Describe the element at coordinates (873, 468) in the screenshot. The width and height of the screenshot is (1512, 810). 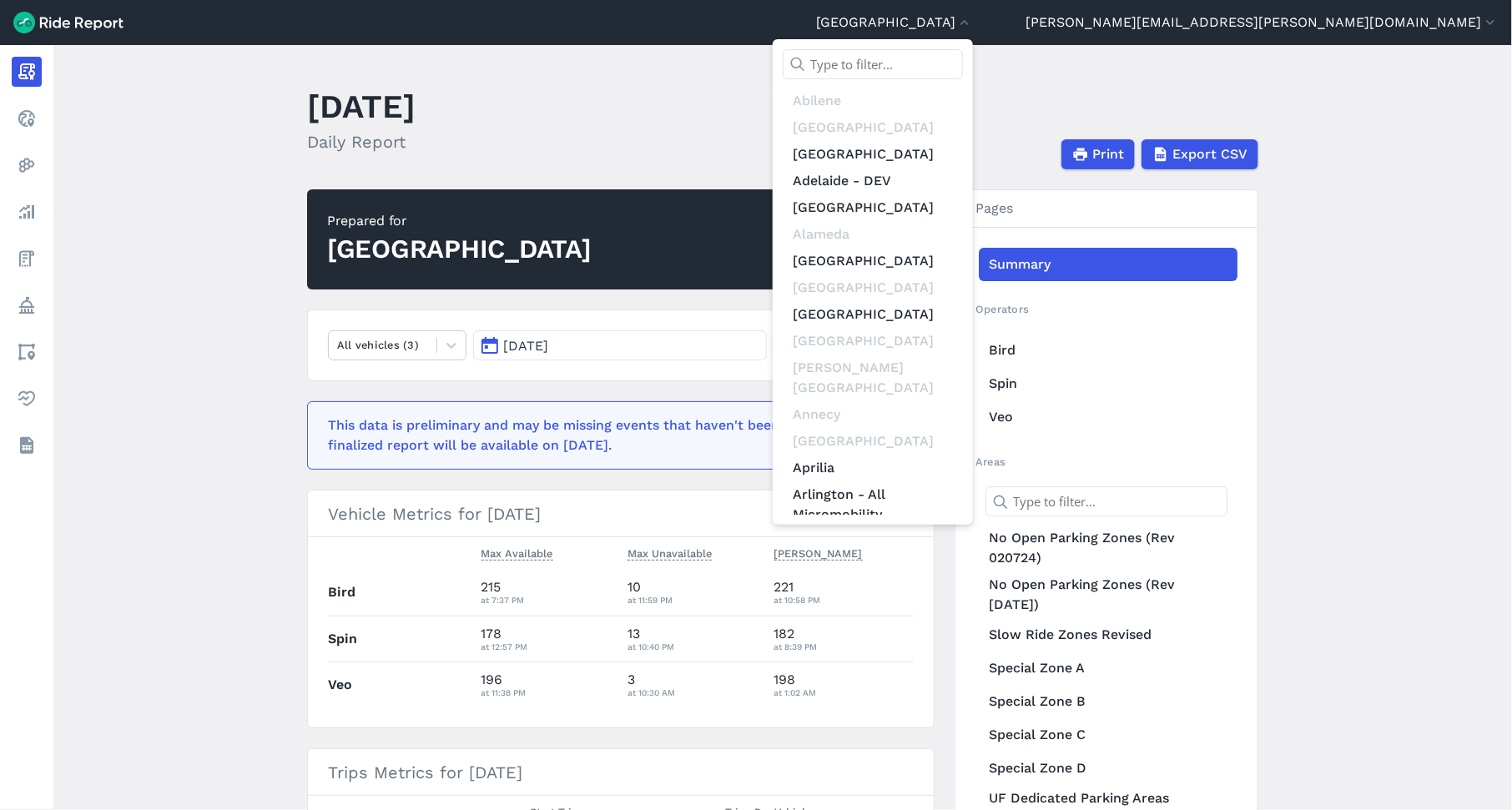
I see `a: Aprilia` at that location.